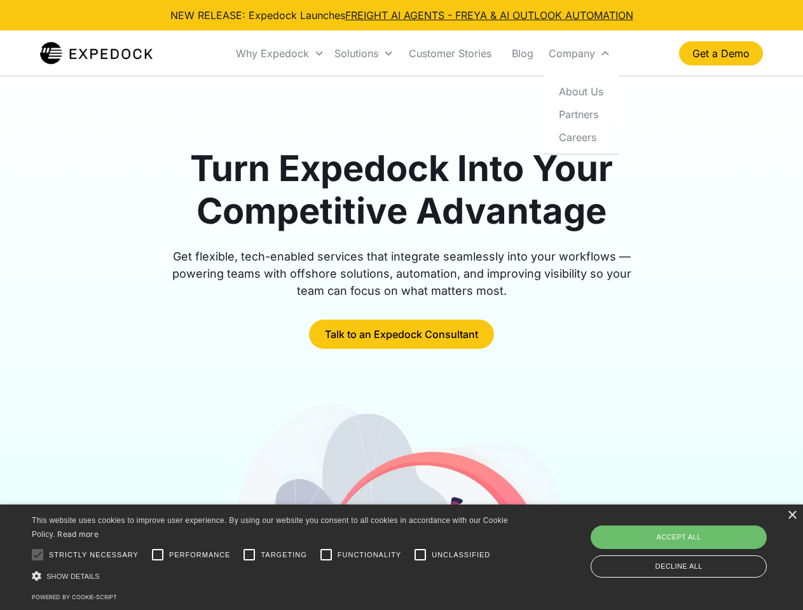 This screenshot has height=610, width=803. What do you see at coordinates (272, 576) in the screenshot?
I see `div: Show details` at bounding box center [272, 576].